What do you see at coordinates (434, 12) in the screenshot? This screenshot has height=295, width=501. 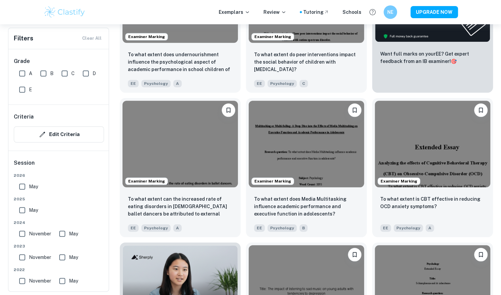 I see `button: UPGRADE NOW` at bounding box center [434, 12].